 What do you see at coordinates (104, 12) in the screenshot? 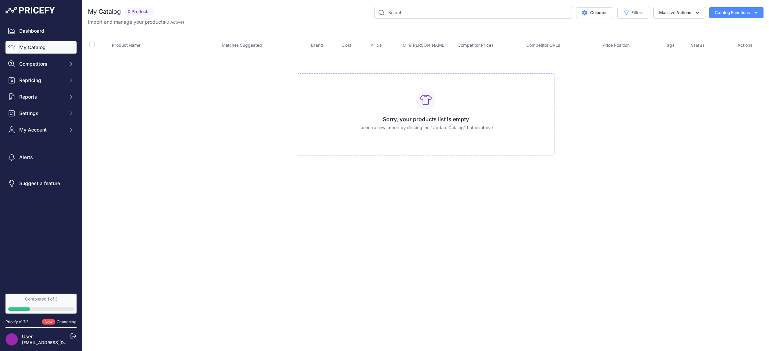
I see `h2: My Catalog` at bounding box center [104, 12].